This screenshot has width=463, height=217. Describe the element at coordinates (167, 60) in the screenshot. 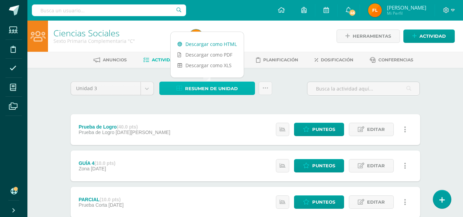

I see `span: Actividades` at that location.